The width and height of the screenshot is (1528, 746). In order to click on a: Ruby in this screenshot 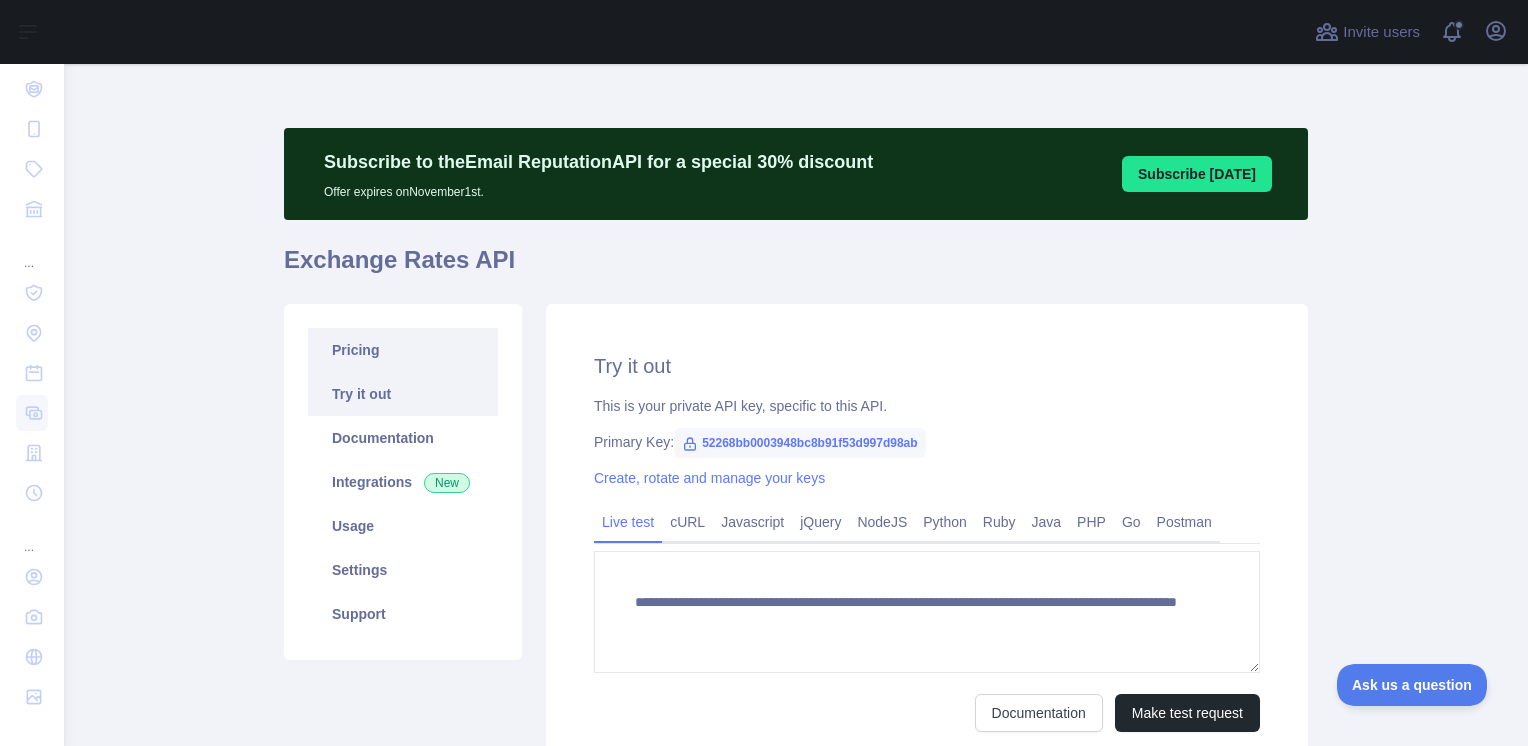, I will do `click(999, 522)`.